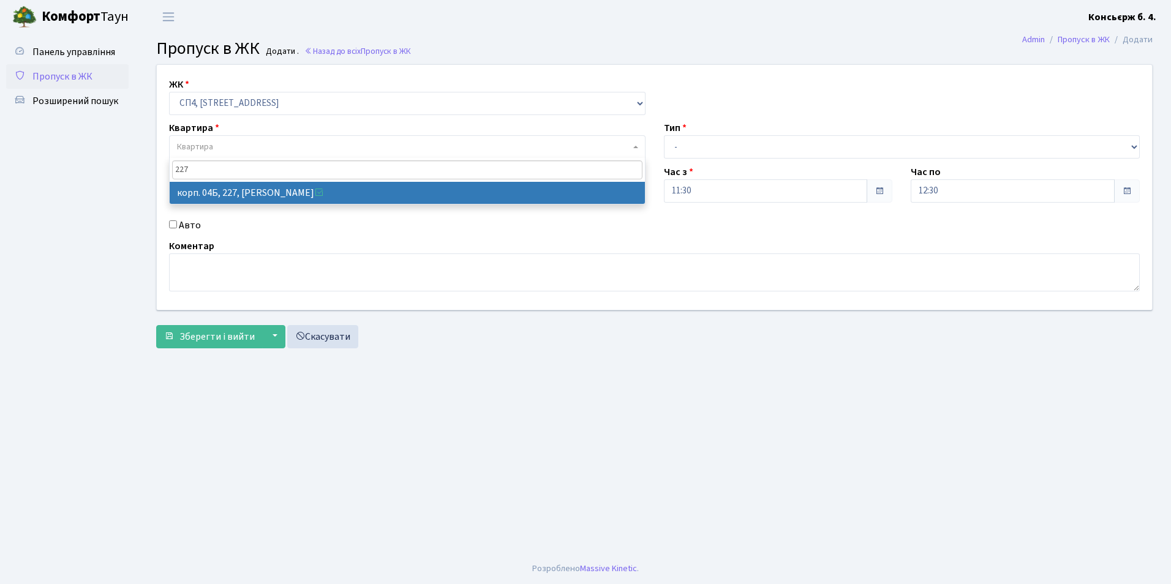 Image resolution: width=1171 pixels, height=584 pixels. I want to click on b: Консьєрж б. 4., so click(1122, 17).